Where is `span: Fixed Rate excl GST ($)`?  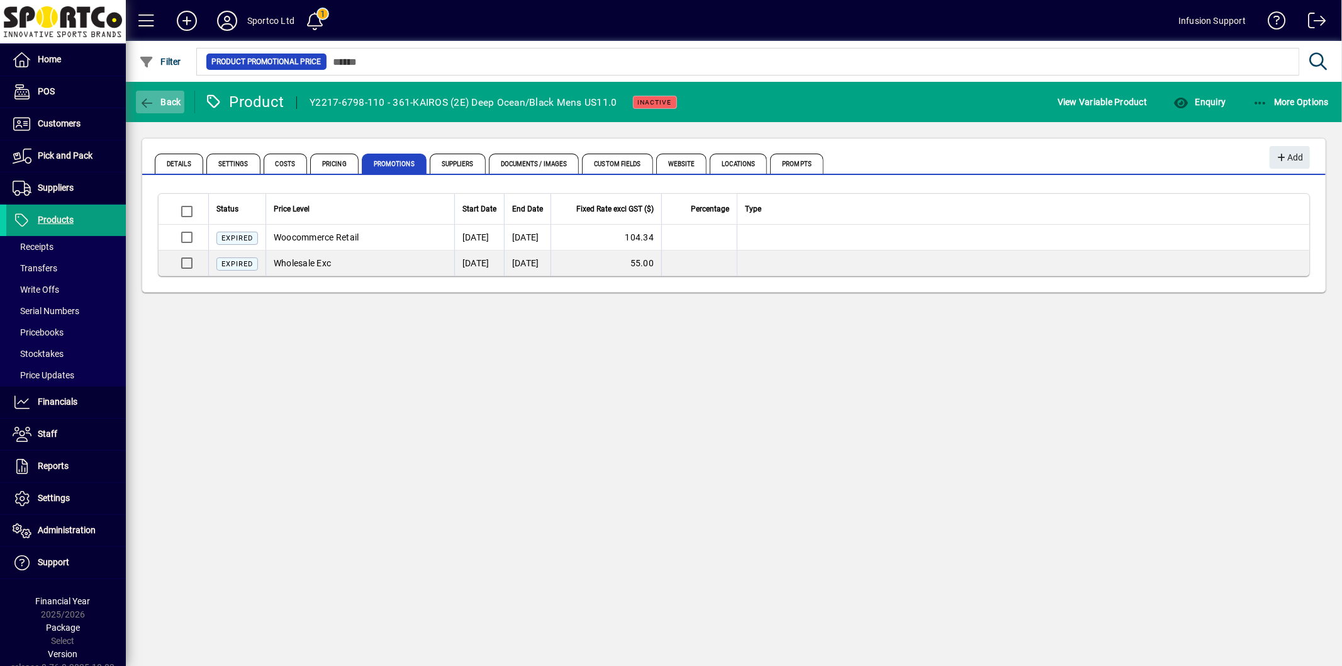
span: Fixed Rate excl GST ($) is located at coordinates (615, 209).